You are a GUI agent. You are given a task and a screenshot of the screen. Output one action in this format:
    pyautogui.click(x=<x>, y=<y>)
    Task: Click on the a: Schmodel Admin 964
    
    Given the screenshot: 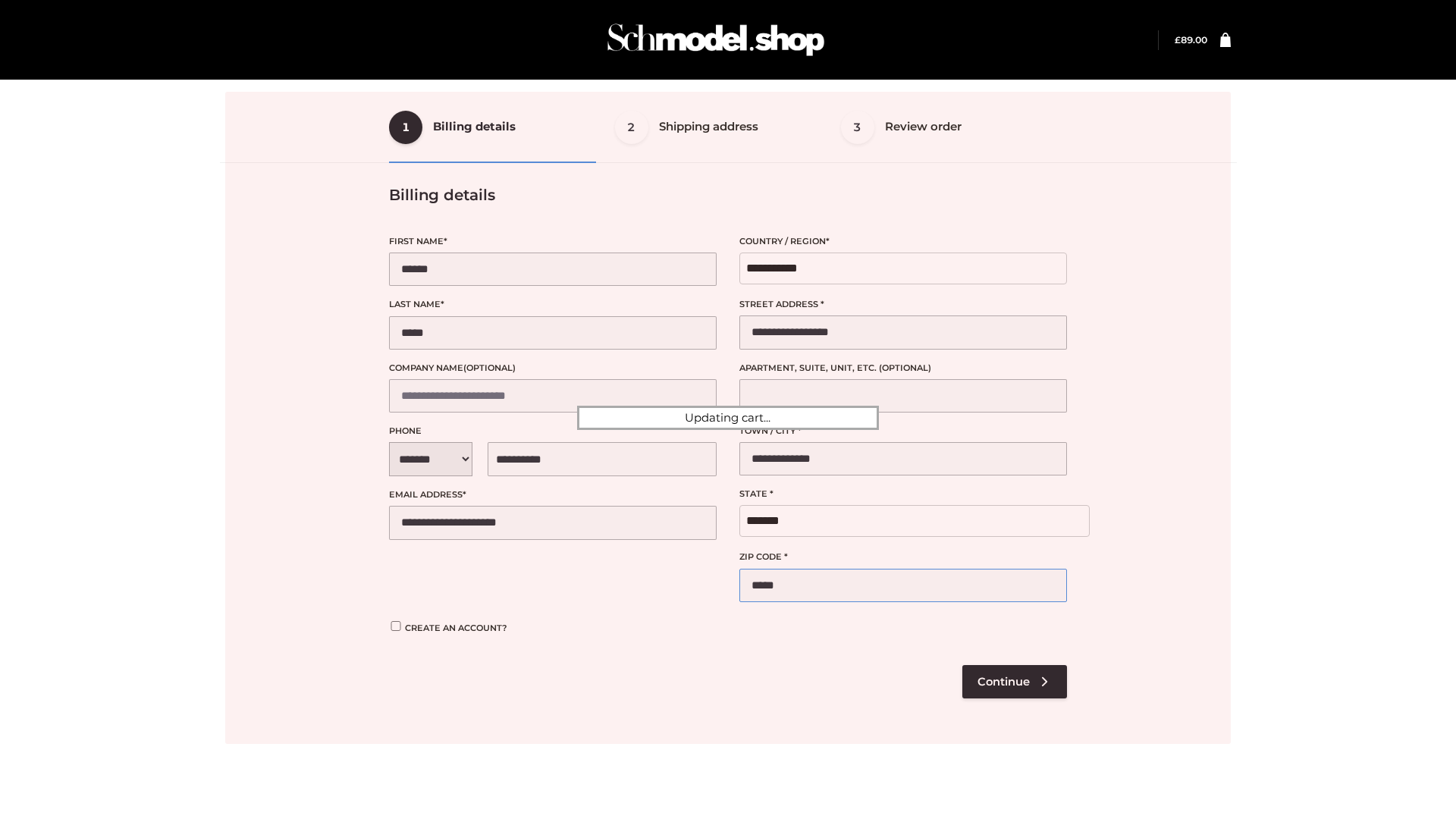 What is the action you would take?
    pyautogui.click(x=716, y=40)
    